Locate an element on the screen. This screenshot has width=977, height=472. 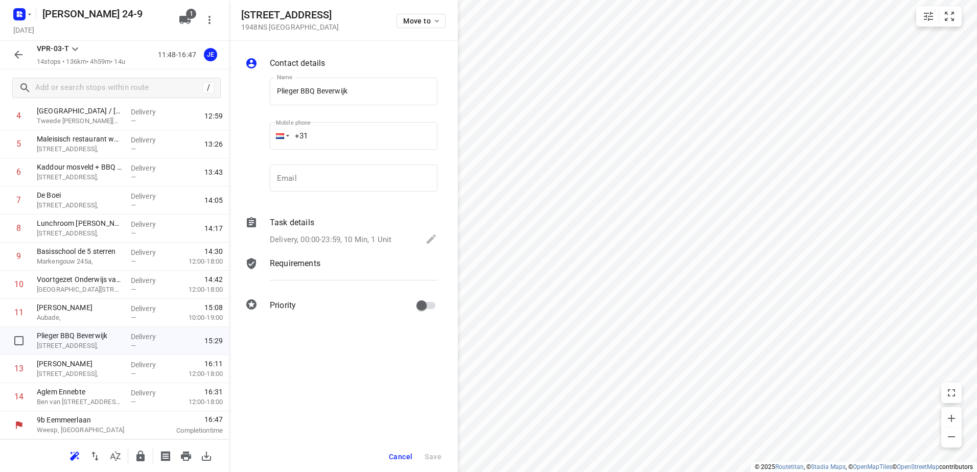
p: De Boei is located at coordinates (80, 195).